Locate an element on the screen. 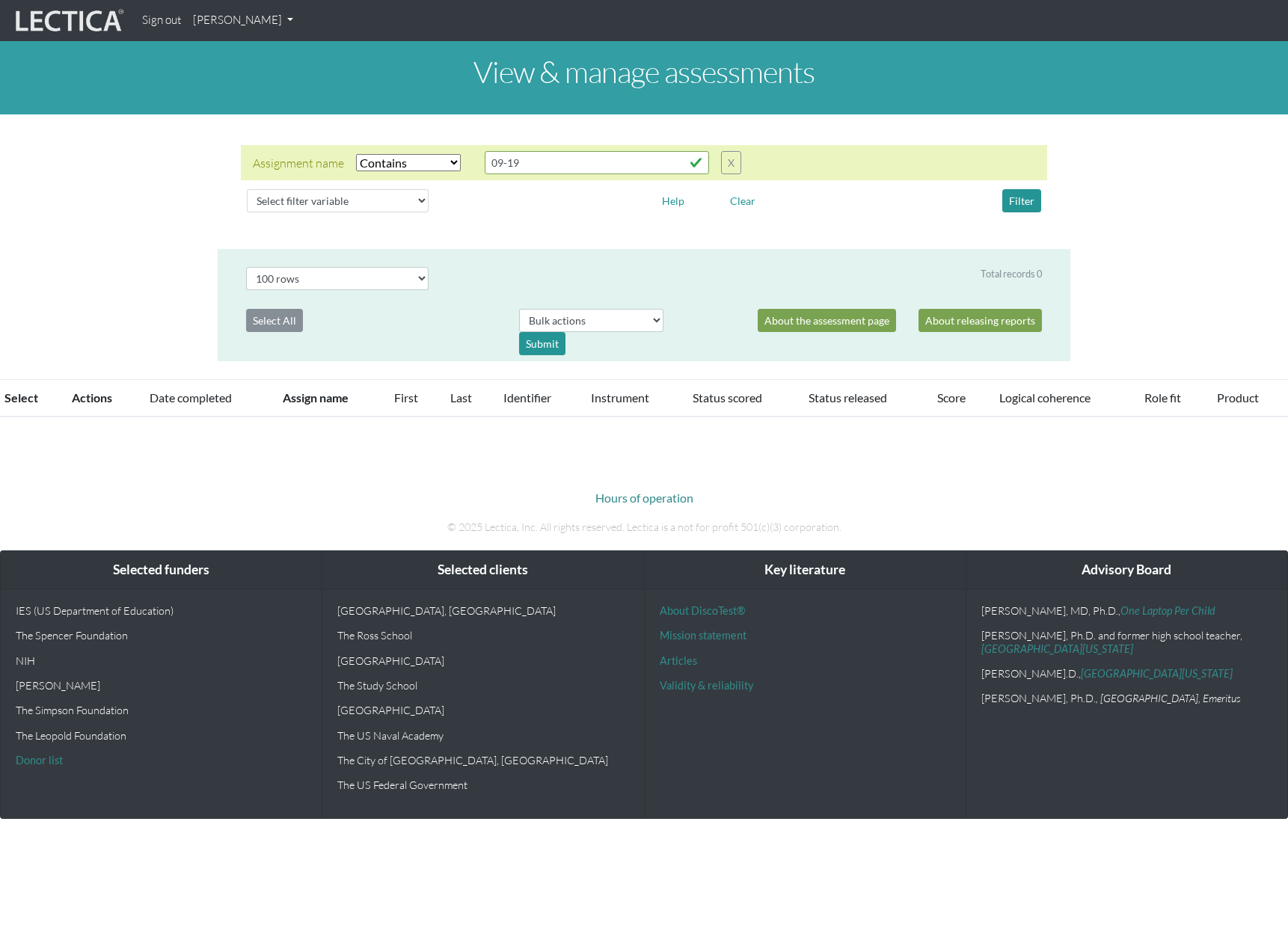 The height and width of the screenshot is (940, 1288). div: Total records 0 is located at coordinates (1012, 274).